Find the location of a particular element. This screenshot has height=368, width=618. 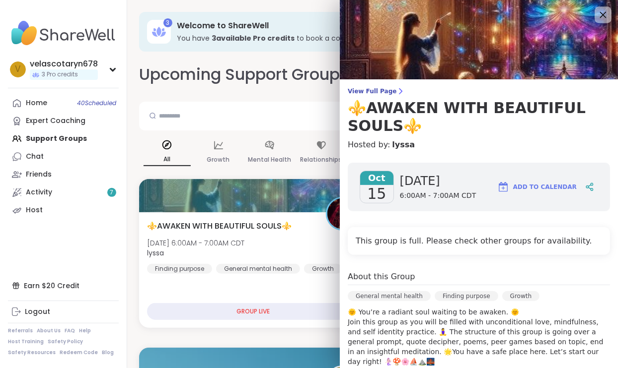

span: Add to Calendar is located at coordinates (545, 187).